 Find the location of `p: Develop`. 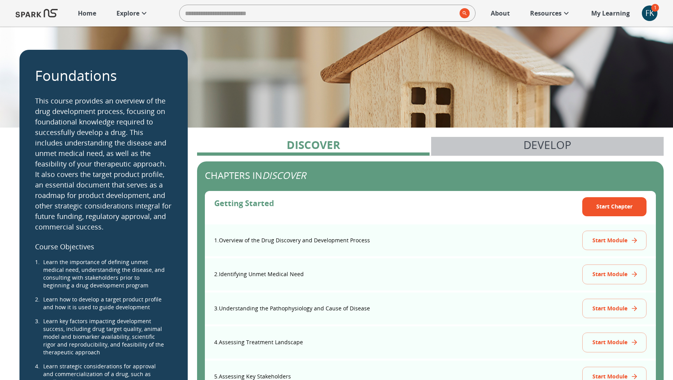

p: Develop is located at coordinates (547, 145).